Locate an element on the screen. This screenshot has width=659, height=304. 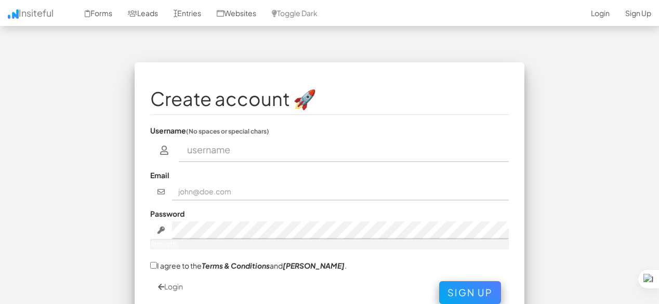
label: Password is located at coordinates (167, 214).